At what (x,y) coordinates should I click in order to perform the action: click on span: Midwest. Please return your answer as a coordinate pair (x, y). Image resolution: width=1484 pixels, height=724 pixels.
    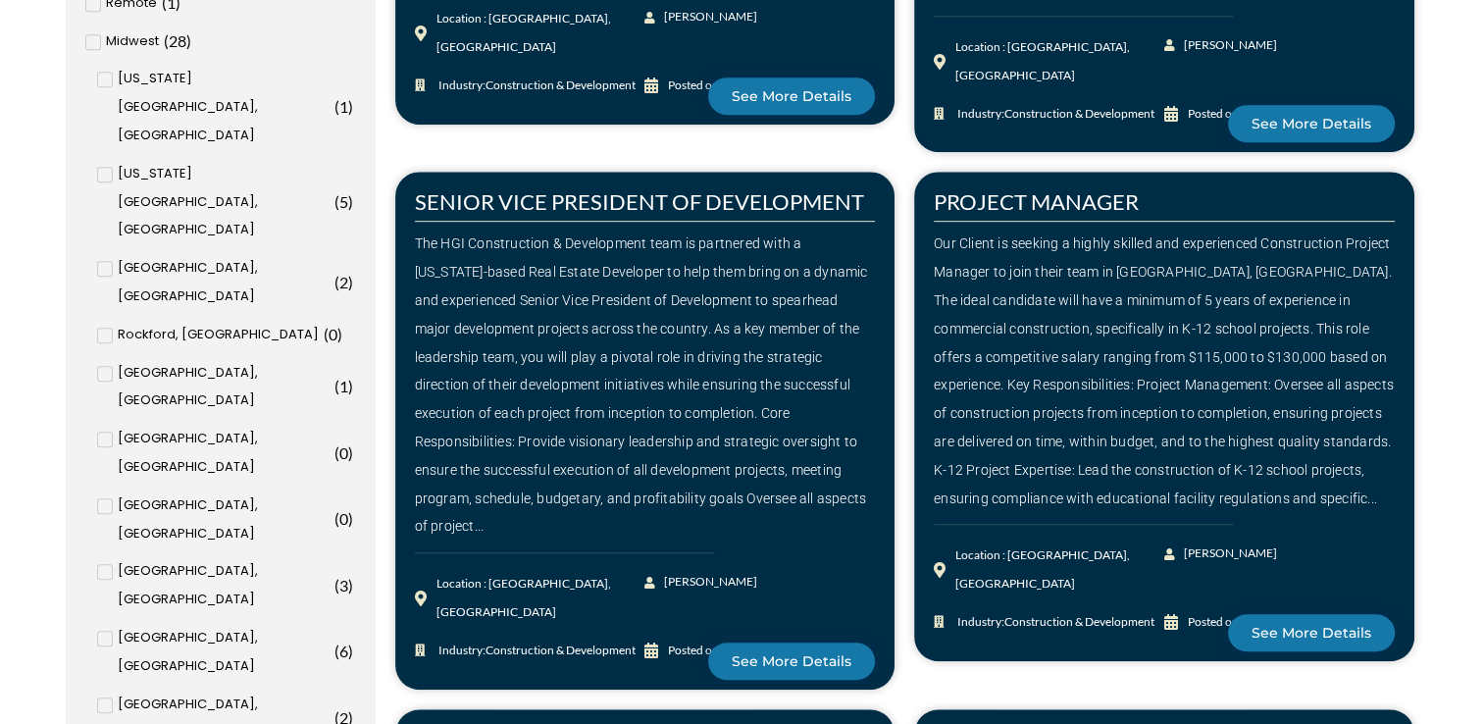
    Looking at the image, I should click on (132, 41).